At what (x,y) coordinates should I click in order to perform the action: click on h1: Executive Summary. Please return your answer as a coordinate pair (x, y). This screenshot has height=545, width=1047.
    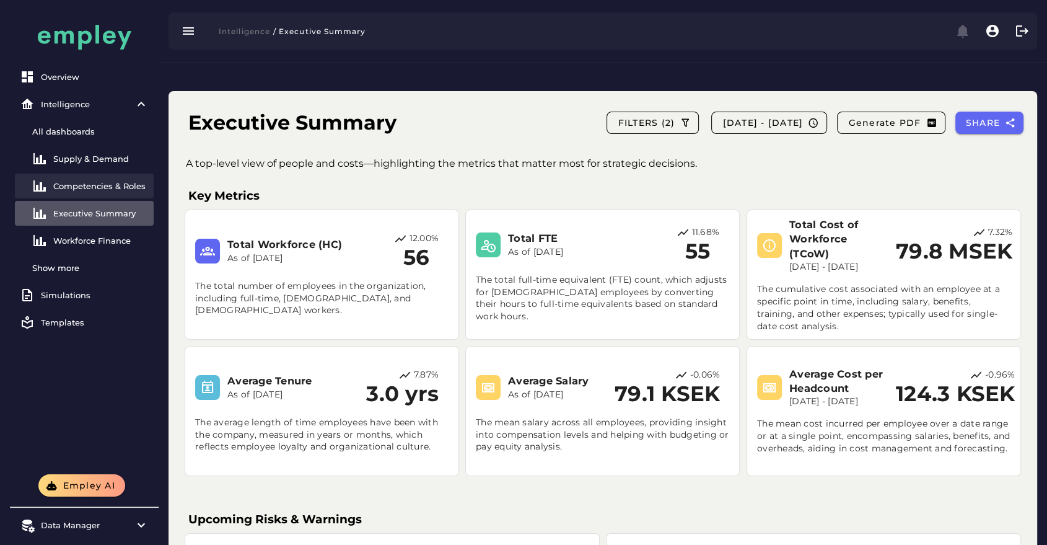
    Looking at the image, I should click on (292, 123).